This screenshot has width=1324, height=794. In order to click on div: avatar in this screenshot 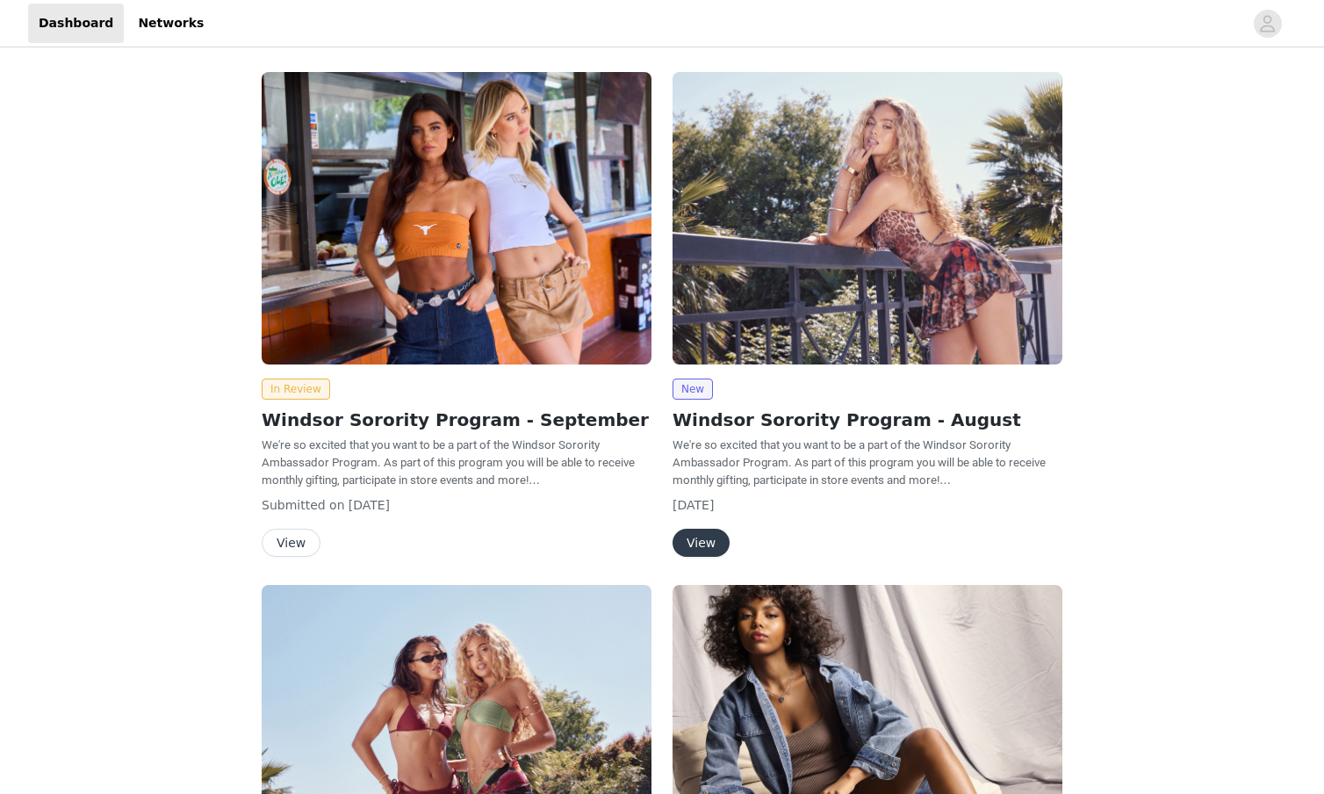, I will do `click(1267, 24)`.